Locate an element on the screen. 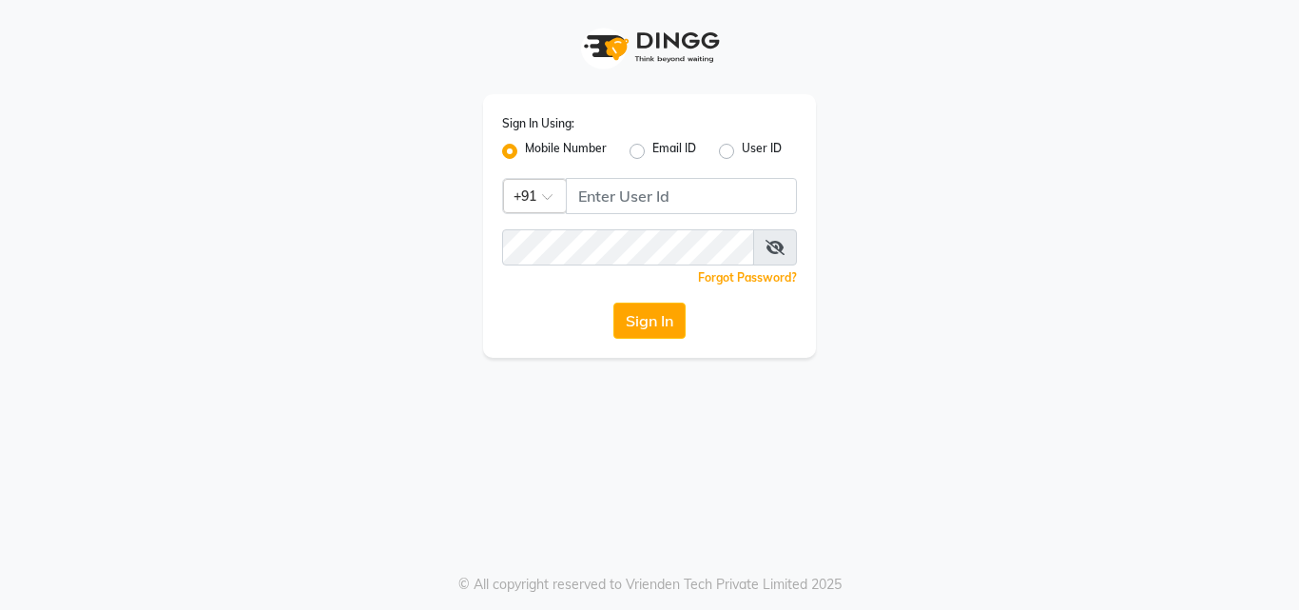 The image size is (1299, 610). label: User ID is located at coordinates (762, 151).